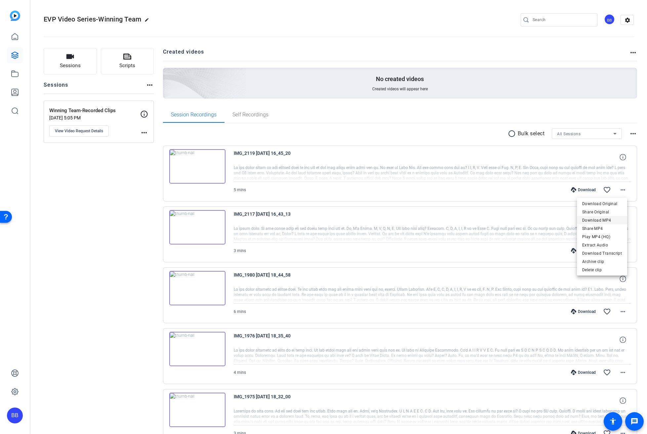 The width and height of the screenshot is (647, 434). What do you see at coordinates (602, 253) in the screenshot?
I see `span: Download Transcript` at bounding box center [602, 253].